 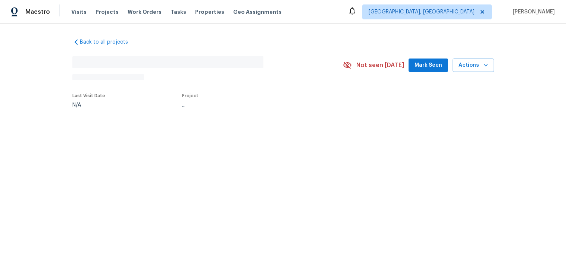 I want to click on span: Tasks, so click(x=178, y=12).